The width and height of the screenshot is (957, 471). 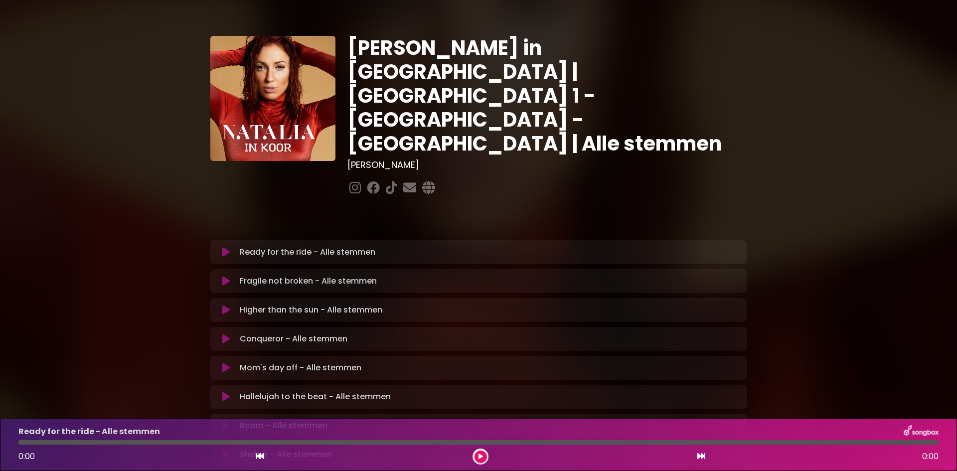 What do you see at coordinates (301, 368) in the screenshot?
I see `p: Mom's day off - Alle stemmen` at bounding box center [301, 368].